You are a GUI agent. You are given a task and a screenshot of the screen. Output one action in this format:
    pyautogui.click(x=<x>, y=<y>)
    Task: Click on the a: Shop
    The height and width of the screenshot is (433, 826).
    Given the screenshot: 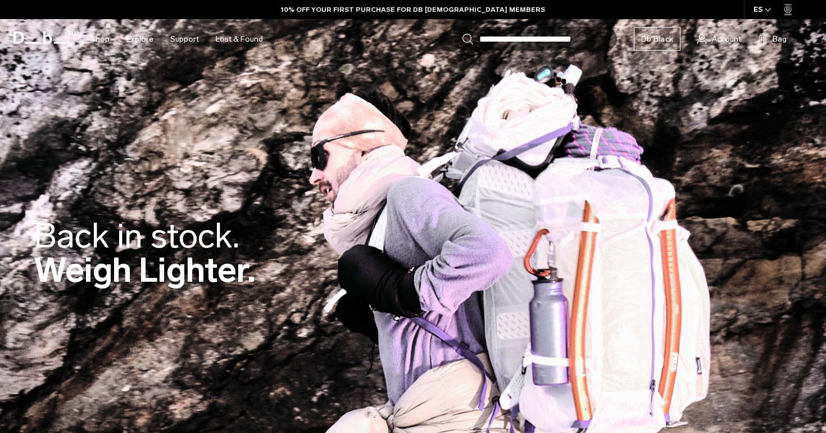 What is the action you would take?
    pyautogui.click(x=100, y=39)
    